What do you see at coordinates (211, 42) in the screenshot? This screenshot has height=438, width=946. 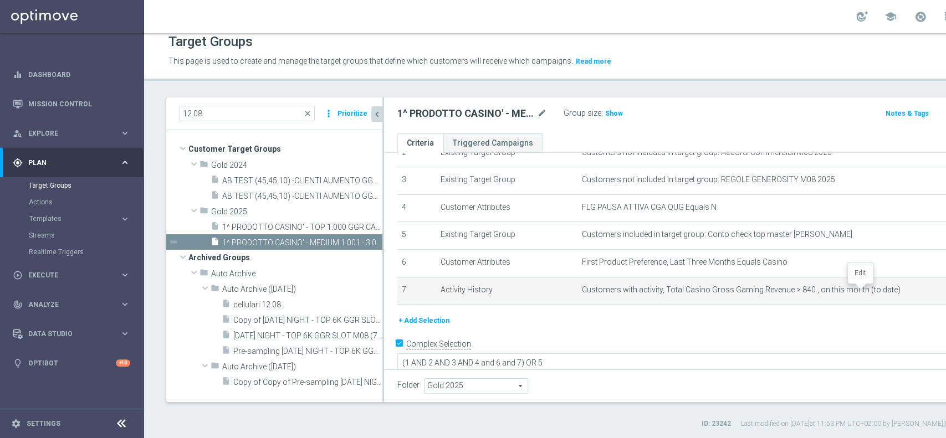 I see `h1: Target Groups` at bounding box center [211, 42].